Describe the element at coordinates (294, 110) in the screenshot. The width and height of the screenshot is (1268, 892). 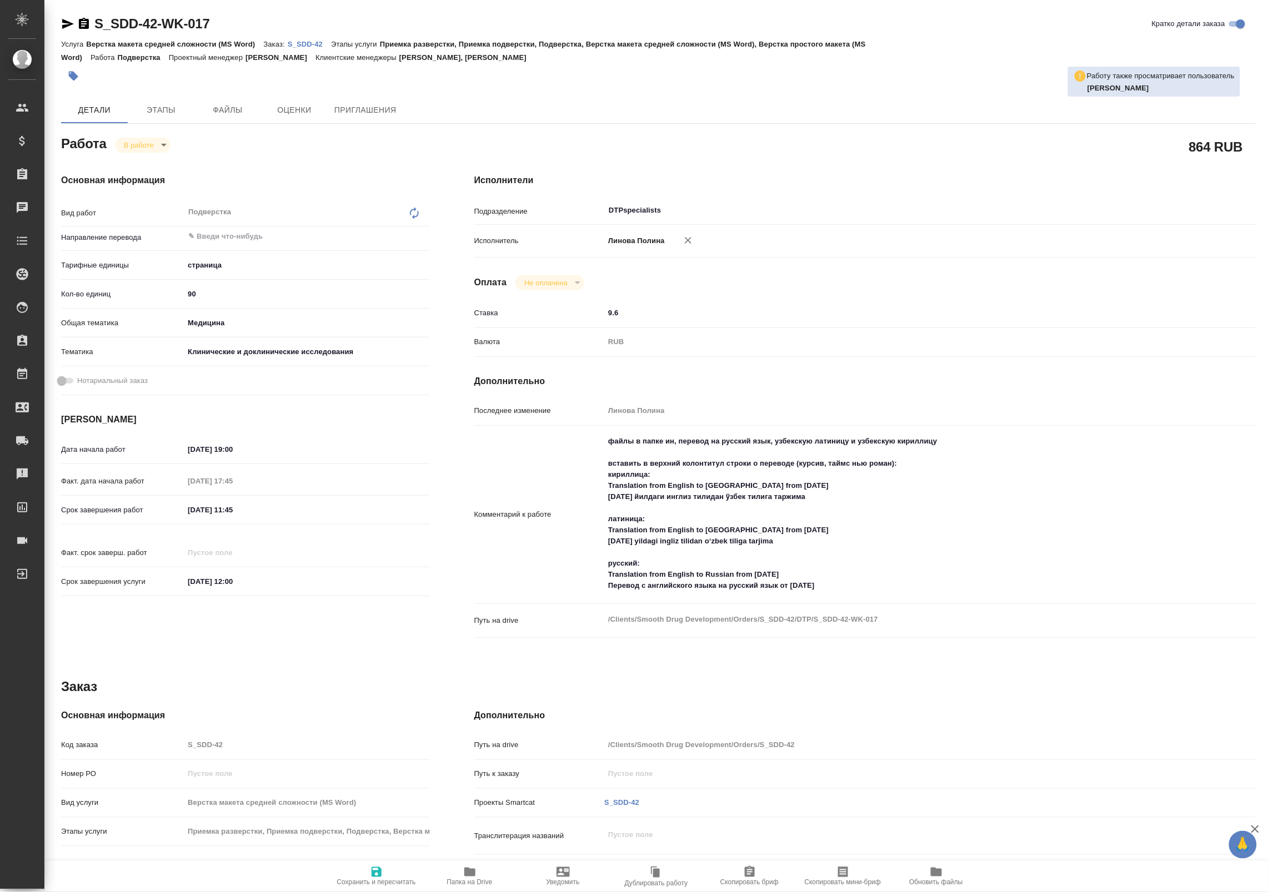
I see `span: Оценки` at that location.